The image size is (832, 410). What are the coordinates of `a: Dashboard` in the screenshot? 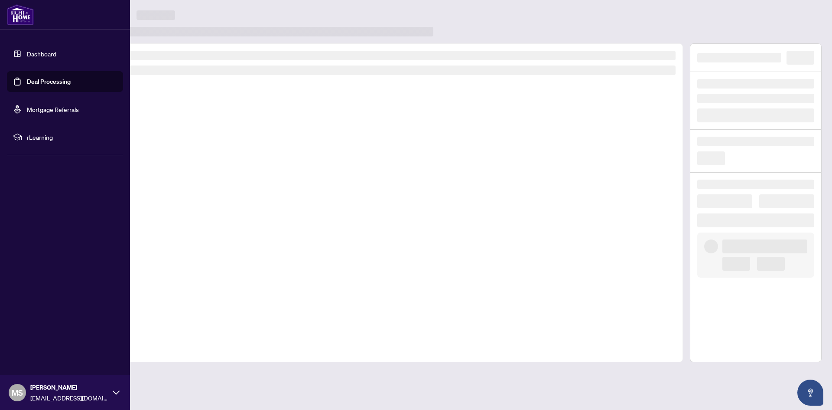 It's located at (42, 54).